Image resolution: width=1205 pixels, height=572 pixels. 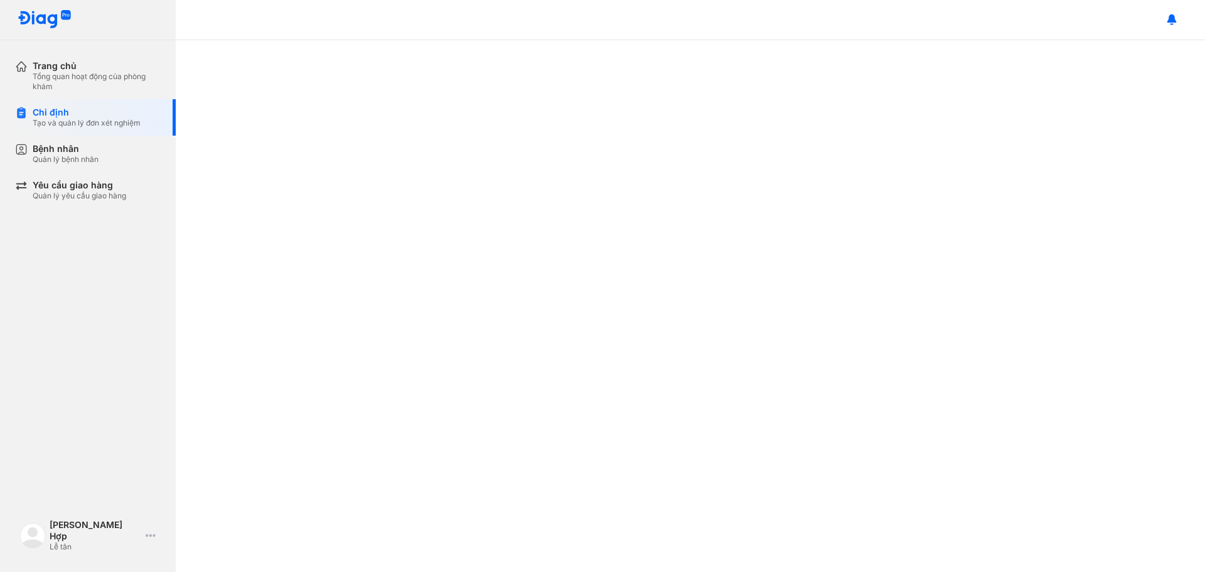 I want to click on div: Quản lý bệnh nhân, so click(x=65, y=159).